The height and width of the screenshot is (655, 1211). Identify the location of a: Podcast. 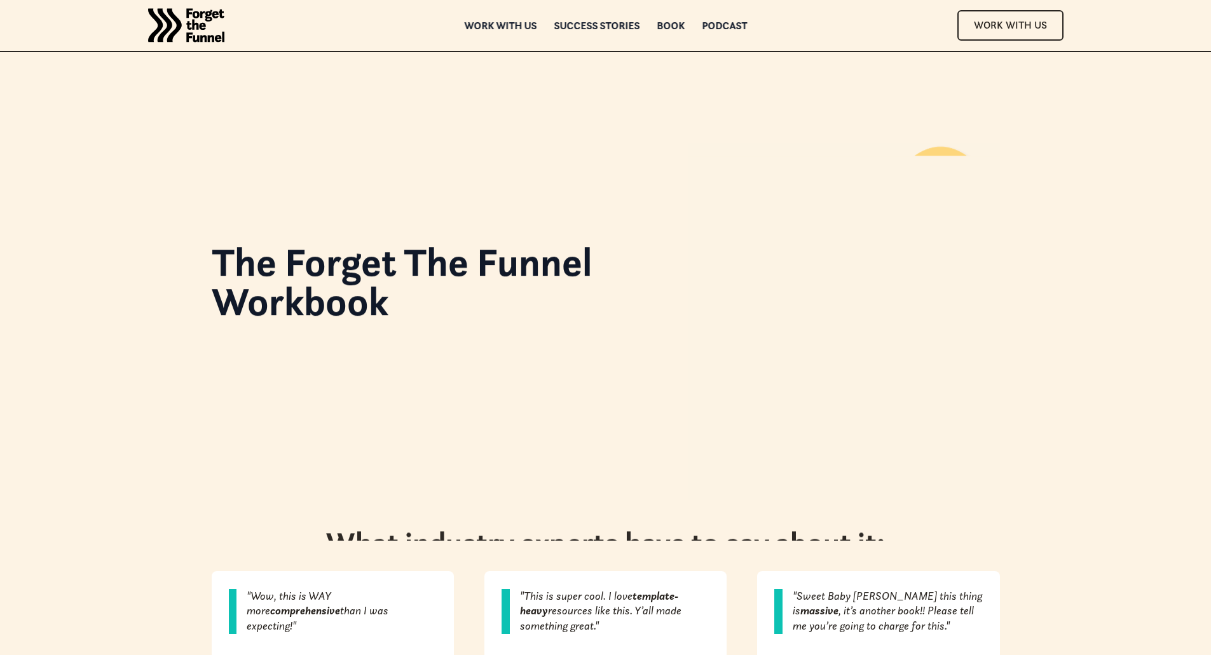
(724, 25).